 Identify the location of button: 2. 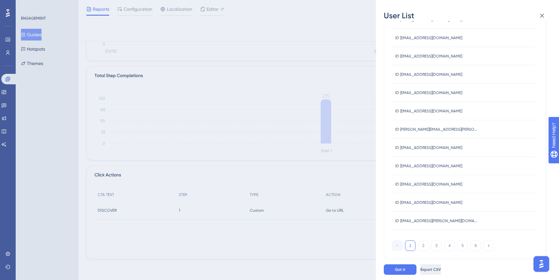
(423, 246).